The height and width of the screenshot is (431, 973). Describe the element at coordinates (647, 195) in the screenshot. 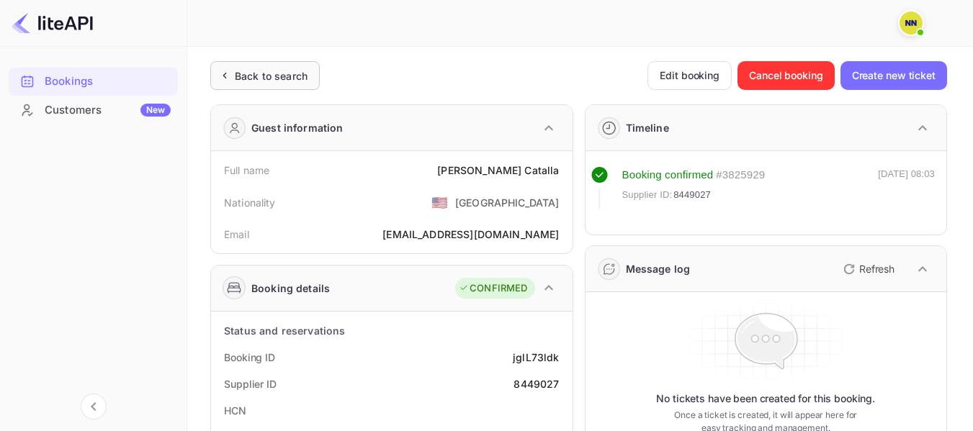

I see `span: Supplier ID:` at that location.